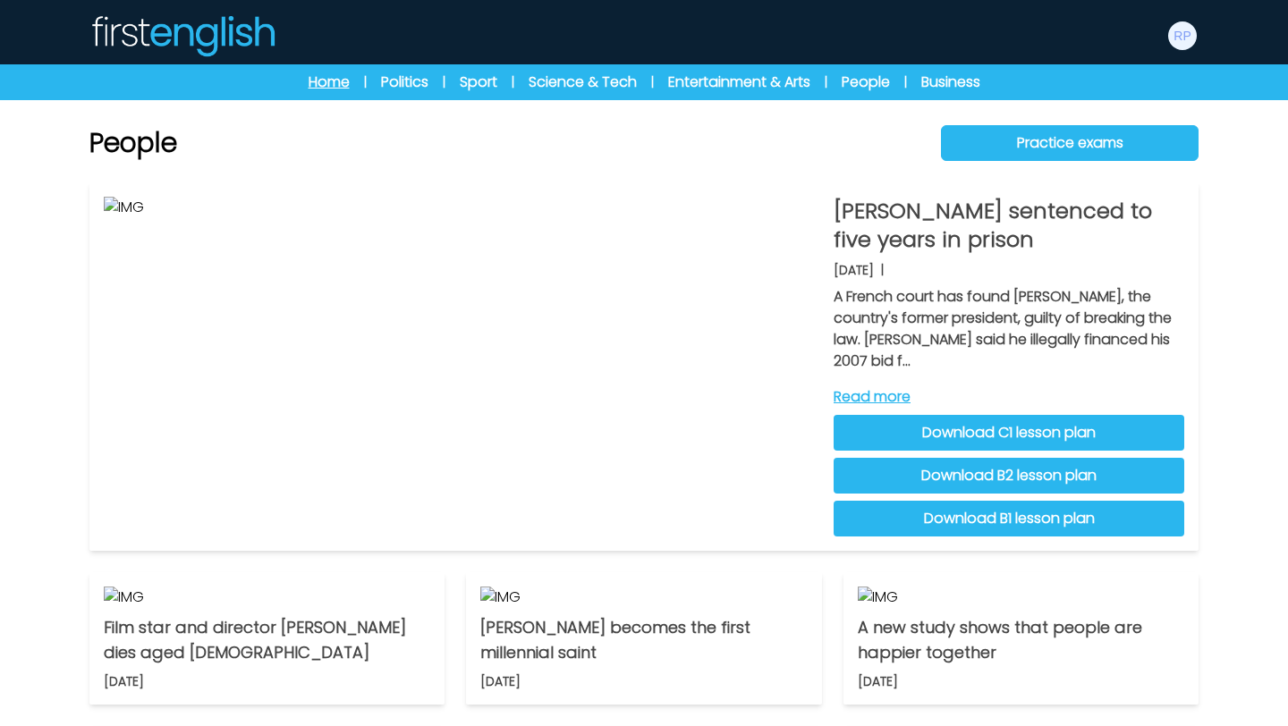 This screenshot has height=726, width=1288. What do you see at coordinates (951, 82) in the screenshot?
I see `a: Business` at bounding box center [951, 82].